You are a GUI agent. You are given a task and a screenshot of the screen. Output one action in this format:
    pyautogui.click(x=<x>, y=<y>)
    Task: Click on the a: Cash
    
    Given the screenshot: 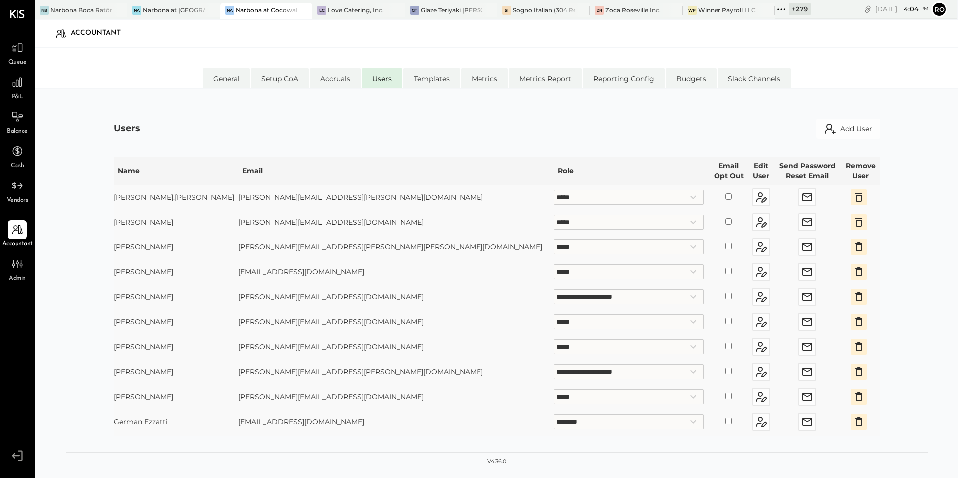 What is the action you would take?
    pyautogui.click(x=17, y=156)
    